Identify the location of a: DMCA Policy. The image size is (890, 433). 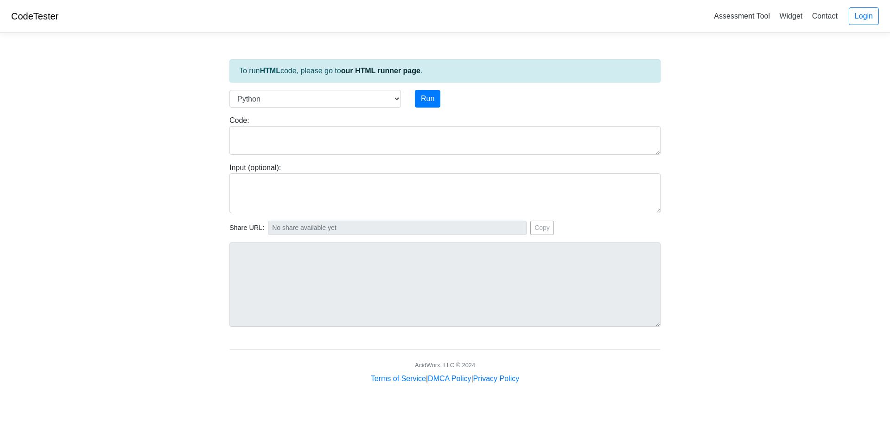
(449, 378).